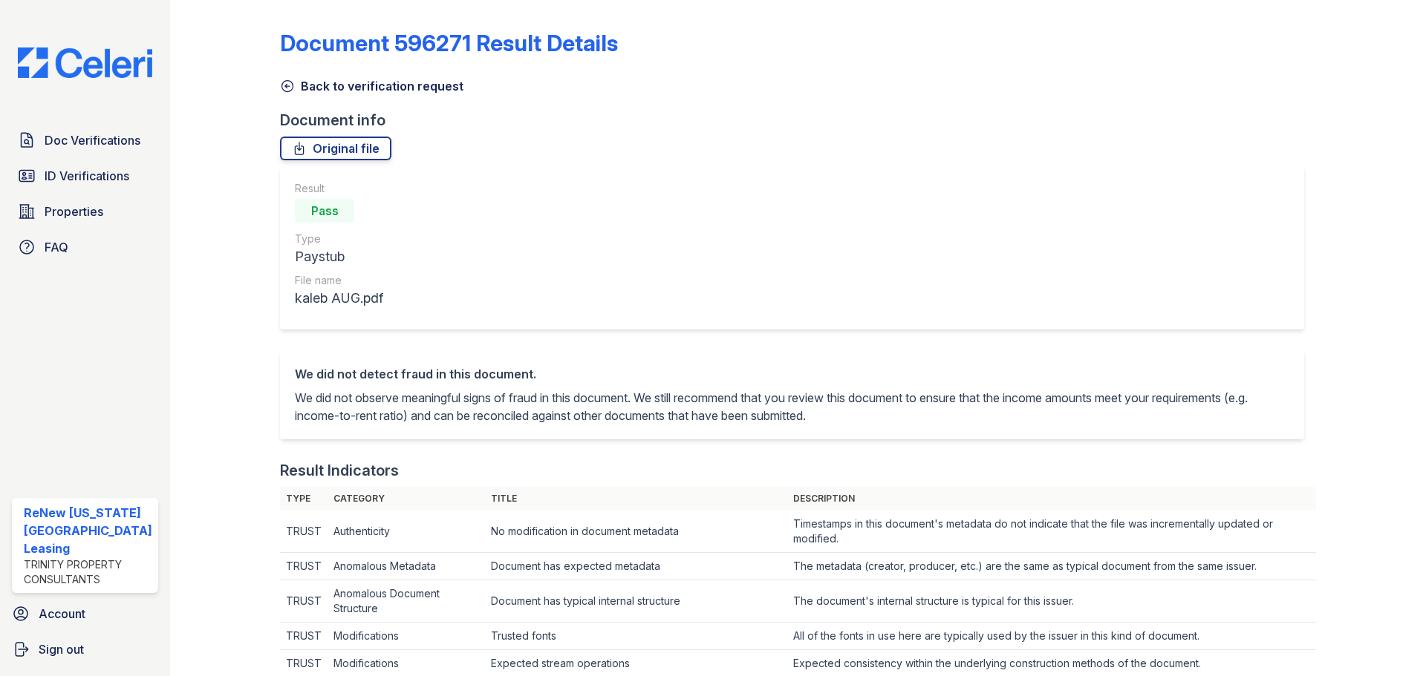  What do you see at coordinates (1051, 532) in the screenshot?
I see `td: Timestamps in this document's metadata do not indicate that the file was incrementally updated or...` at bounding box center [1051, 532].